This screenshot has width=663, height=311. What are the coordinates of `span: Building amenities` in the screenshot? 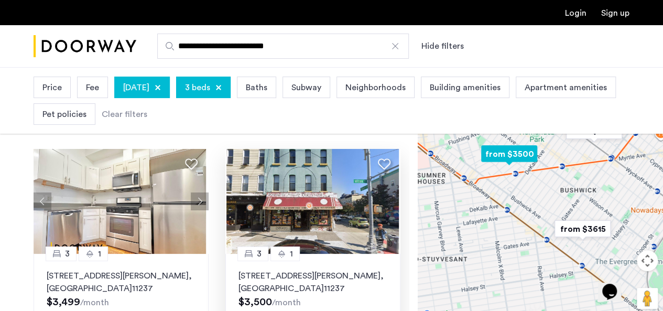 It's located at (465, 87).